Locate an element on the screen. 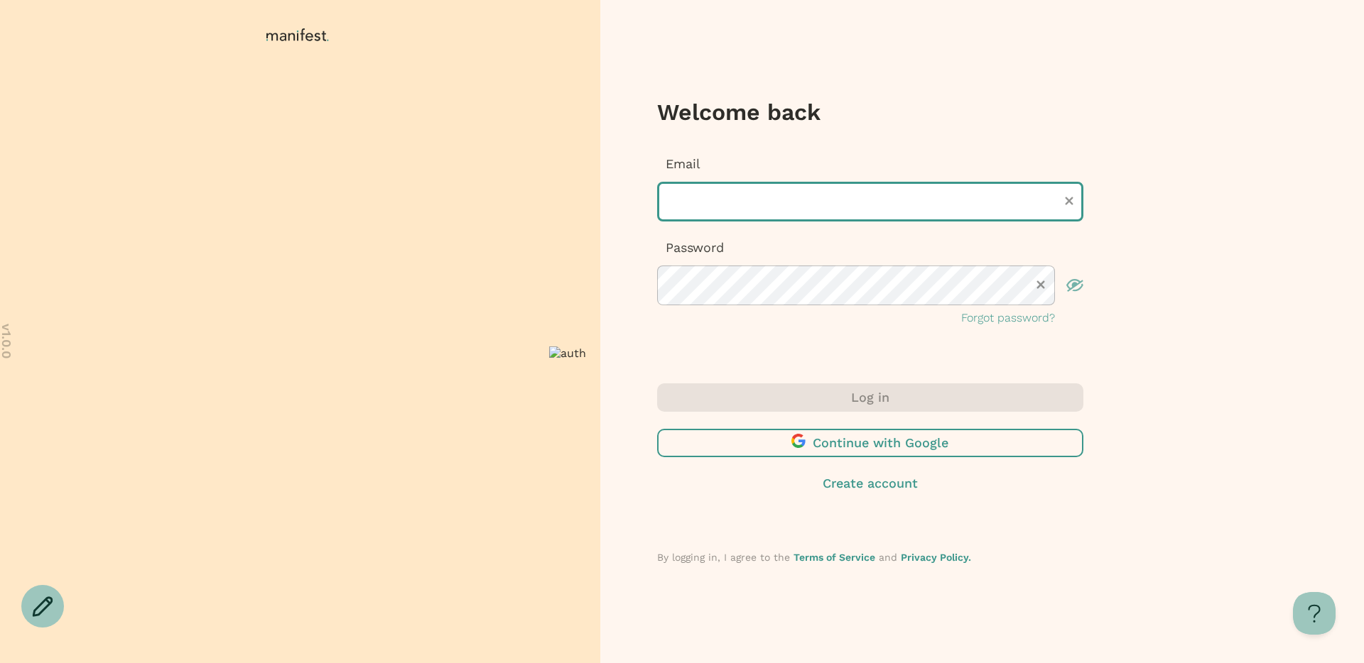 The image size is (1364, 663). span: By logging in, I agree to the and is located at coordinates (814, 558).